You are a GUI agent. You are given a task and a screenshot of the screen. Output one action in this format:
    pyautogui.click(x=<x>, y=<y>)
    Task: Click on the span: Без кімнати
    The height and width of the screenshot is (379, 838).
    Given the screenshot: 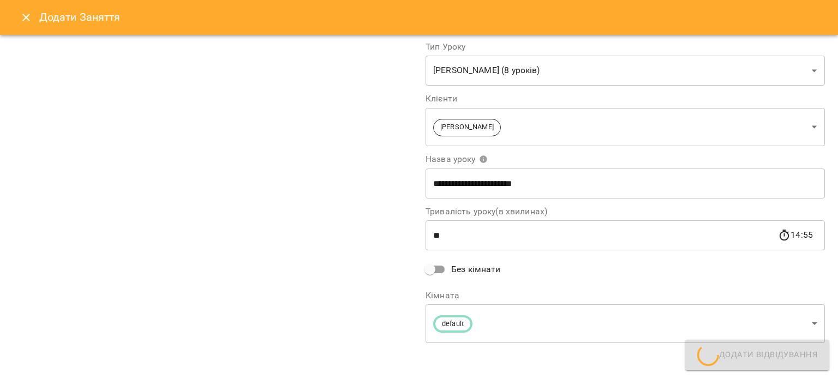 What is the action you would take?
    pyautogui.click(x=476, y=270)
    